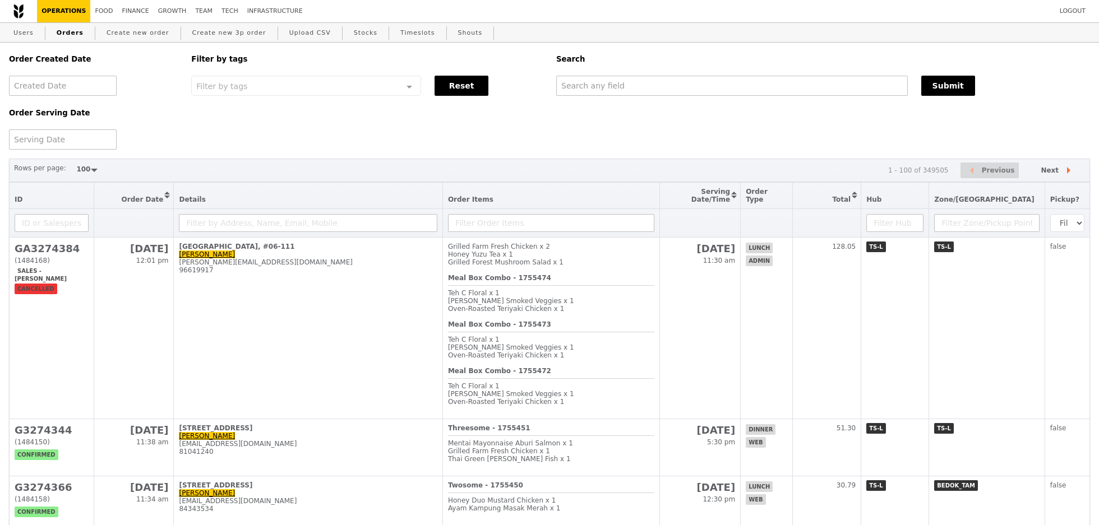 This screenshot has width=1099, height=525. I want to click on h2: G3274366, so click(52, 487).